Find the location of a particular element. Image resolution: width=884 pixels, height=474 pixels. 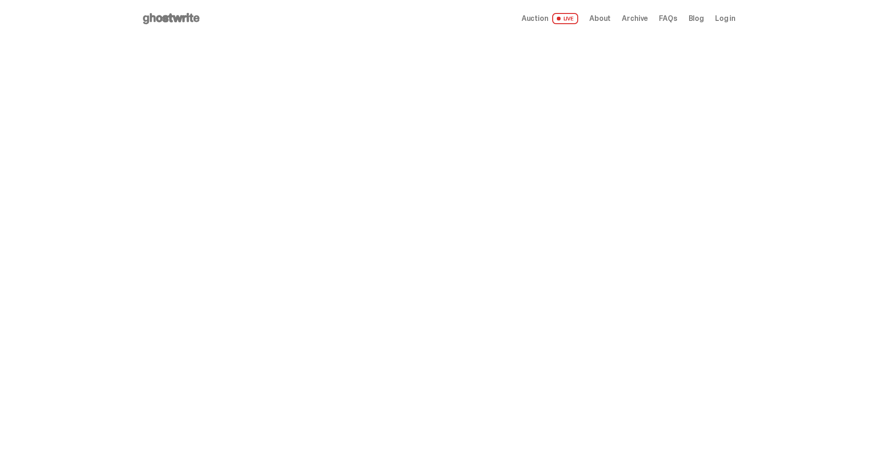

a: Auction LIVE is located at coordinates (550, 19).